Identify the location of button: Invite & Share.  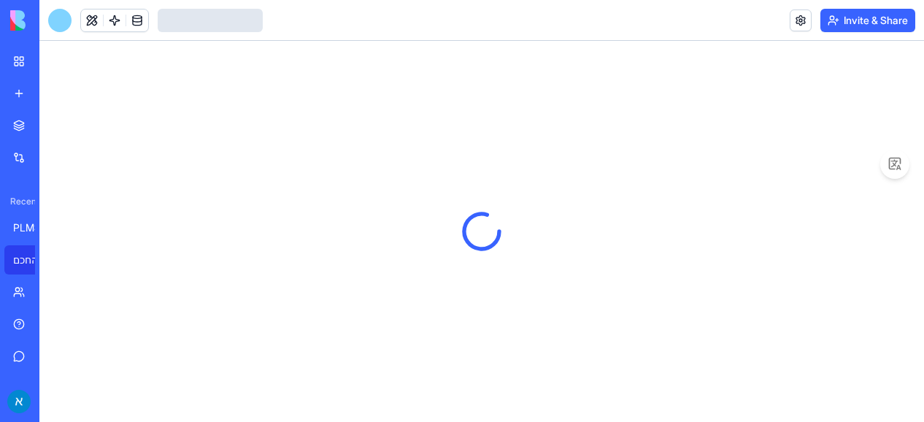
(868, 20).